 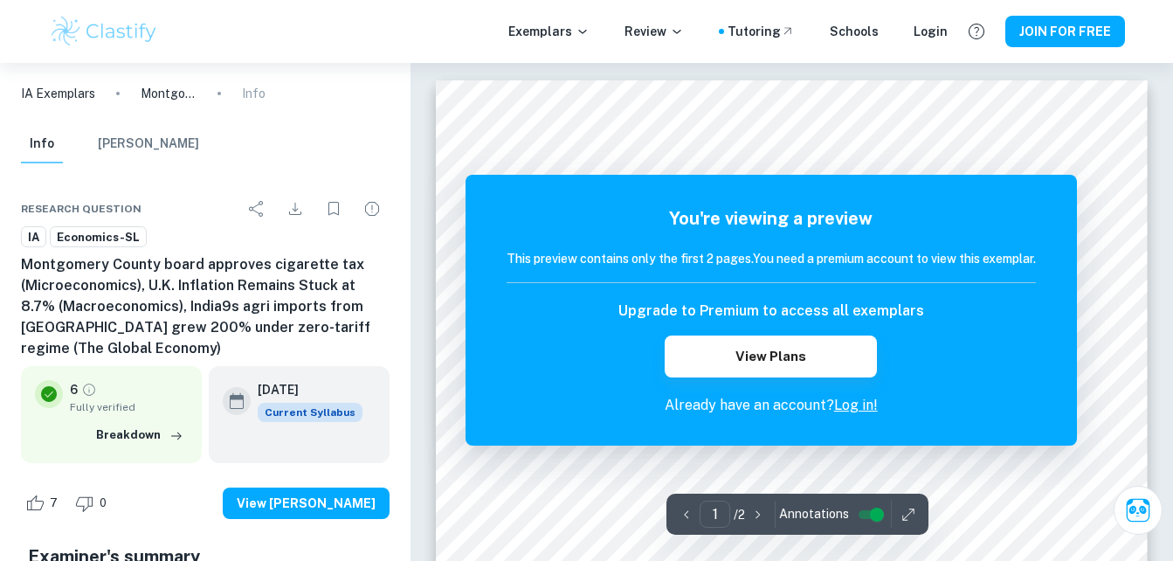 What do you see at coordinates (1064, 31) in the screenshot?
I see `a: JOIN FOR FREE` at bounding box center [1064, 31].